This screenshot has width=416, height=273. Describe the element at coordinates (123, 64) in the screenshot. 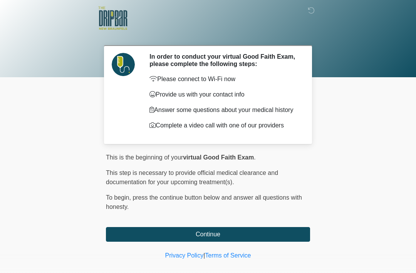

I see `img: Agent Avatar` at that location.